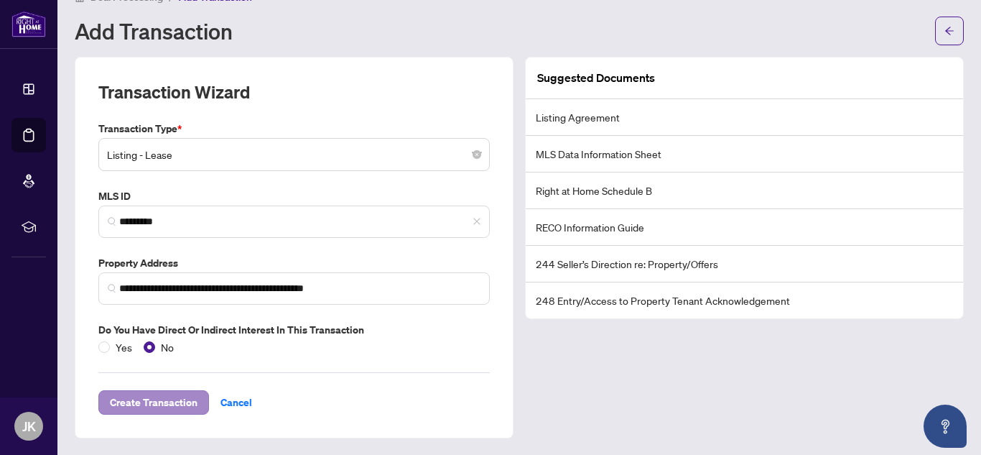 This screenshot has width=981, height=455. I want to click on li: 244 Seller’s Direction re: Property/Offers, so click(744, 264).